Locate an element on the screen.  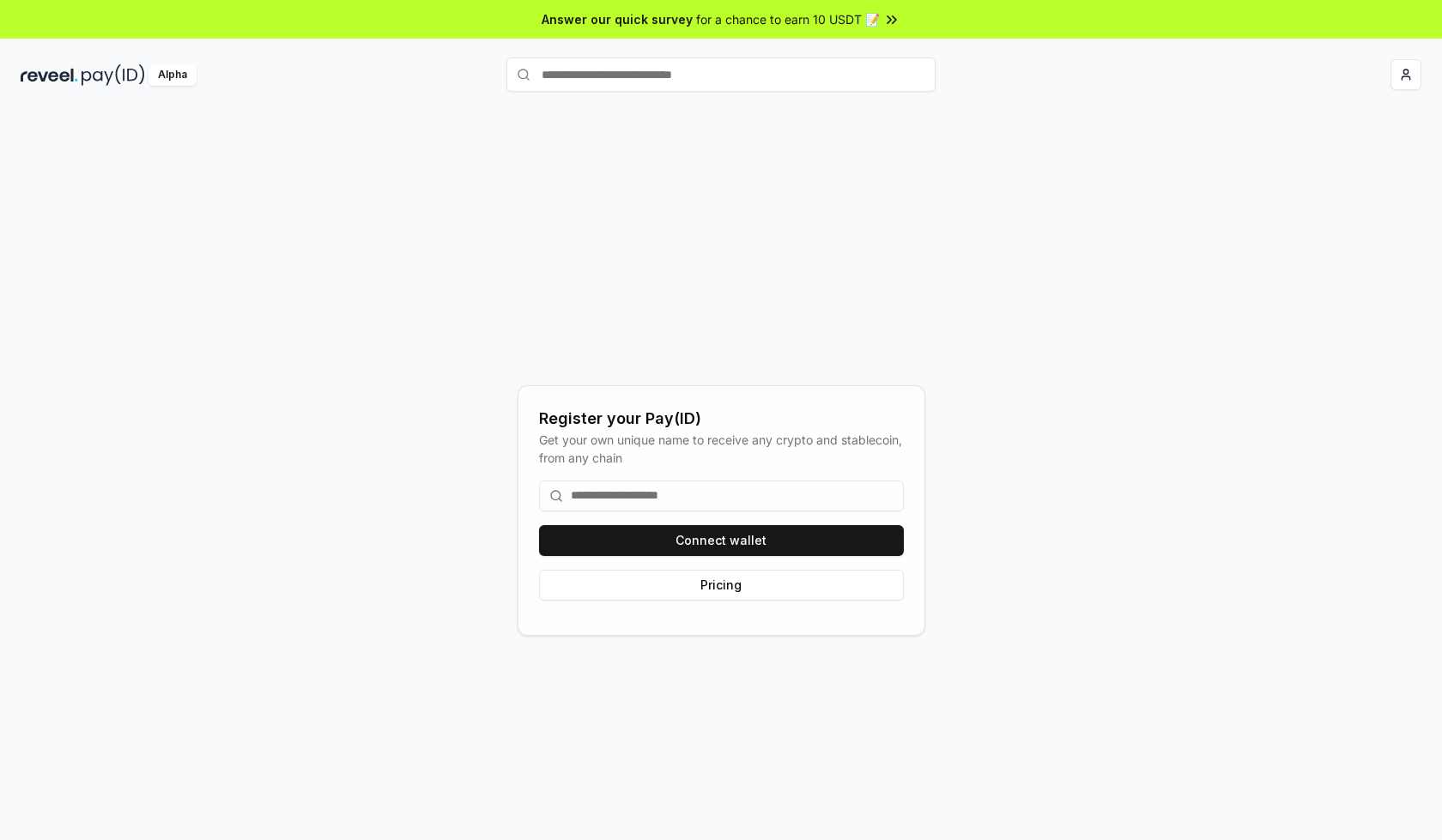
span: Answer our quick survey is located at coordinates (617, 19).